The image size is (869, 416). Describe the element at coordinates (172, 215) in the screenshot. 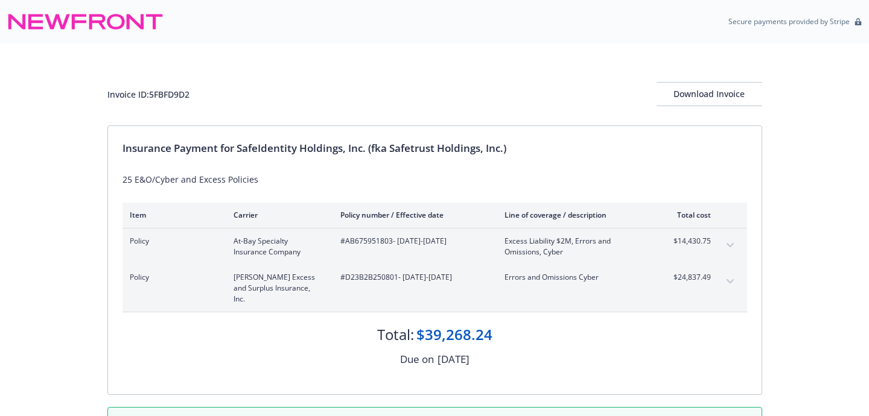

I see `div: Item` at that location.